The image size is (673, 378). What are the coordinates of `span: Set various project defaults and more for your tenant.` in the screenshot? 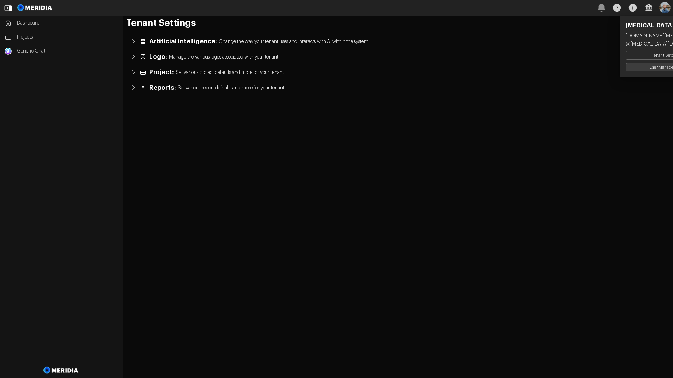 It's located at (230, 72).